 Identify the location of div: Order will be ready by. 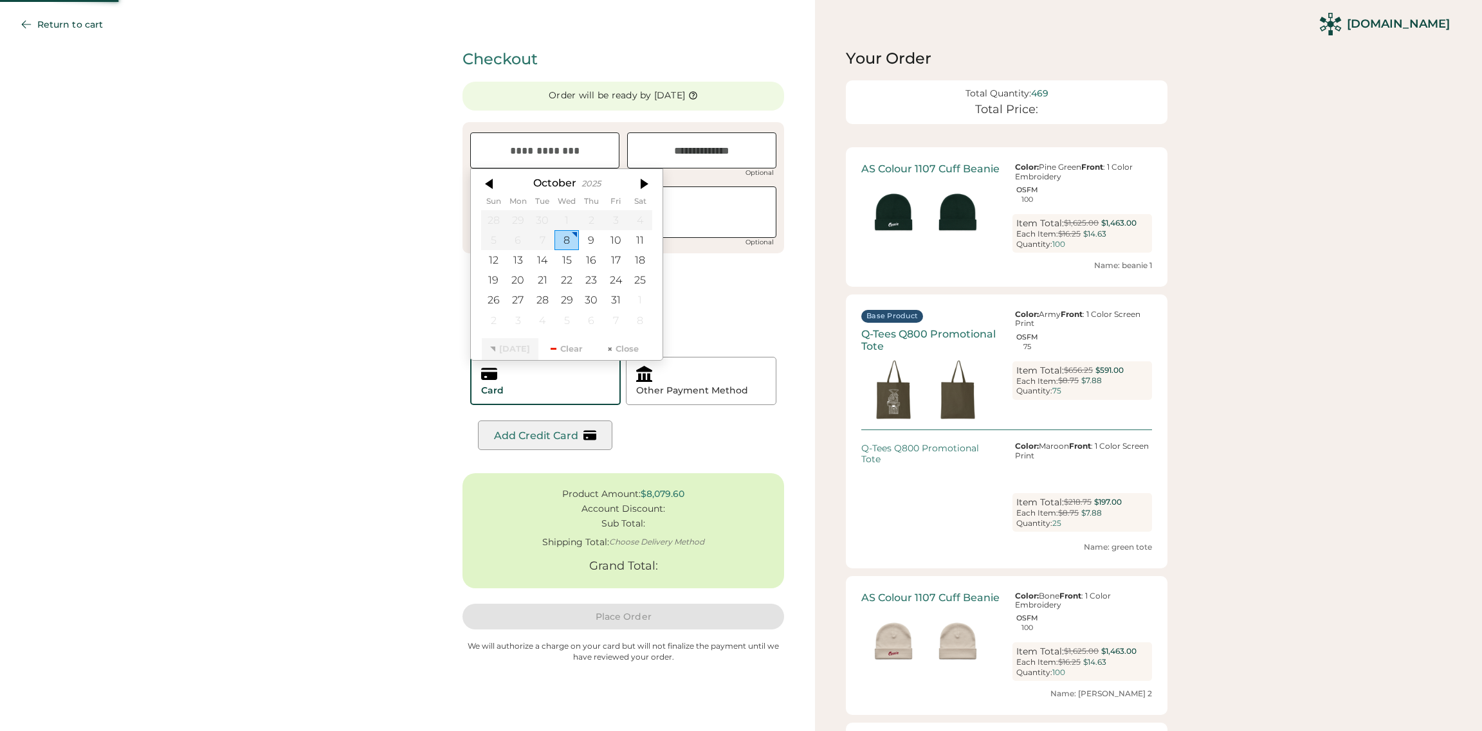
(600, 96).